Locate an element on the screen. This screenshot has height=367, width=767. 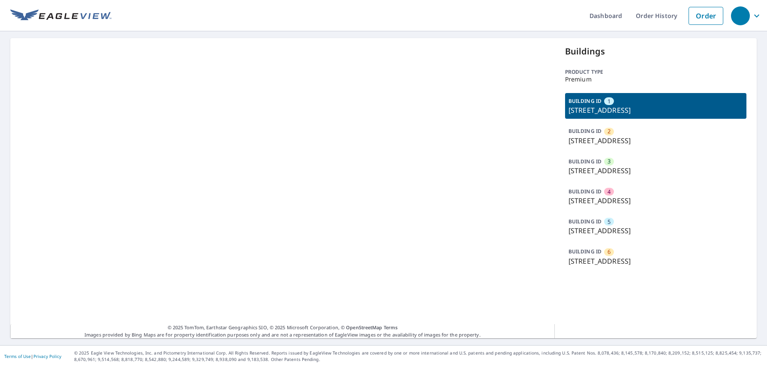
span: 2 is located at coordinates (609, 131).